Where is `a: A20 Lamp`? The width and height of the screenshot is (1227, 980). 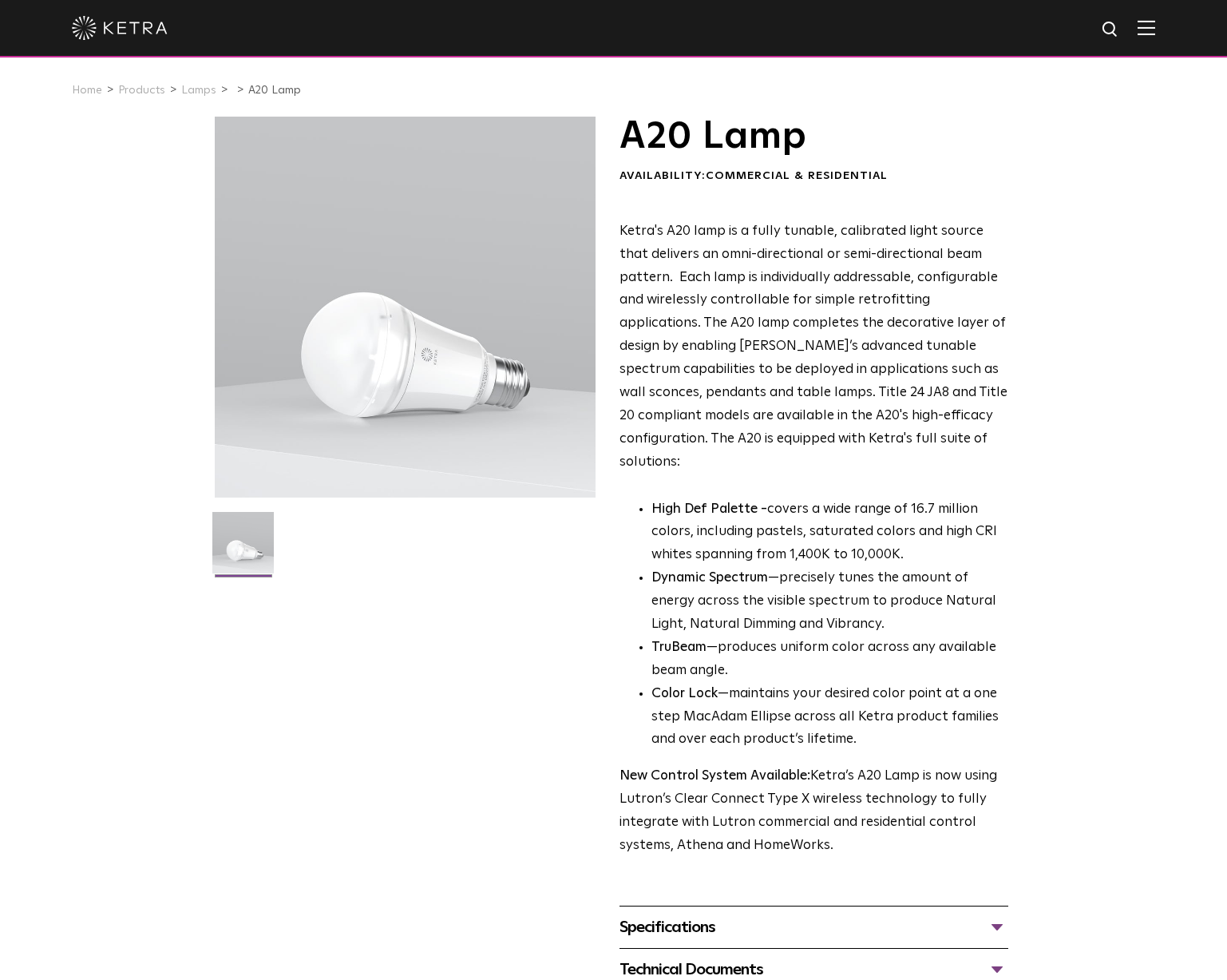
a: A20 Lamp is located at coordinates (275, 90).